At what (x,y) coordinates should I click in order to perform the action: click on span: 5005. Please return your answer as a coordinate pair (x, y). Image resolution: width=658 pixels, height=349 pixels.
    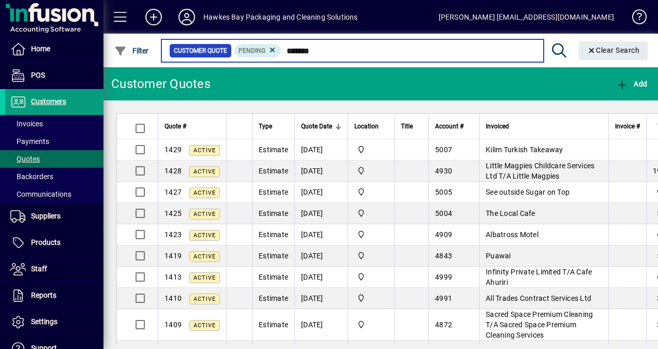
    Looking at the image, I should click on (443, 192).